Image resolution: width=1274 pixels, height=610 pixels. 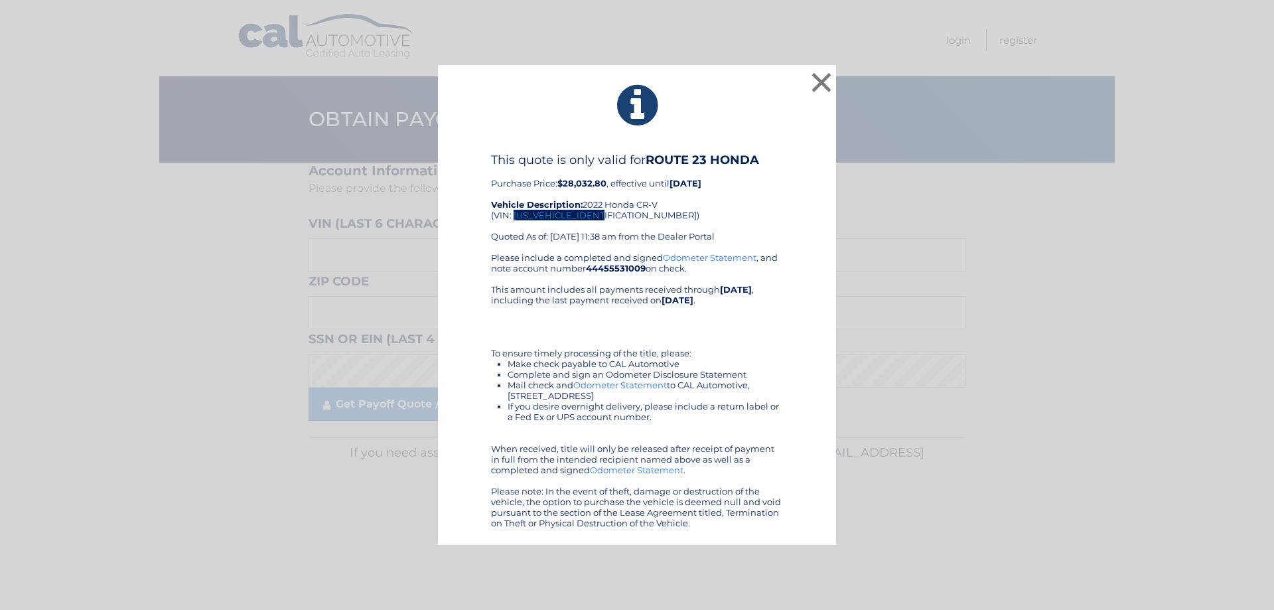 I want to click on div: Please include a completed and signed , and note account number on check. This amount includes al..., so click(x=637, y=390).